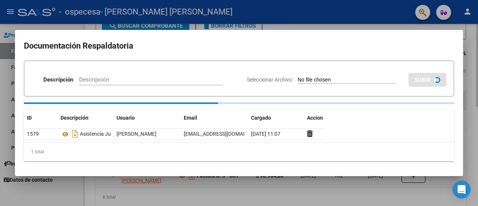 The height and width of the screenshot is (206, 478). What do you see at coordinates (261, 118) in the screenshot?
I see `span: Cargado` at bounding box center [261, 118].